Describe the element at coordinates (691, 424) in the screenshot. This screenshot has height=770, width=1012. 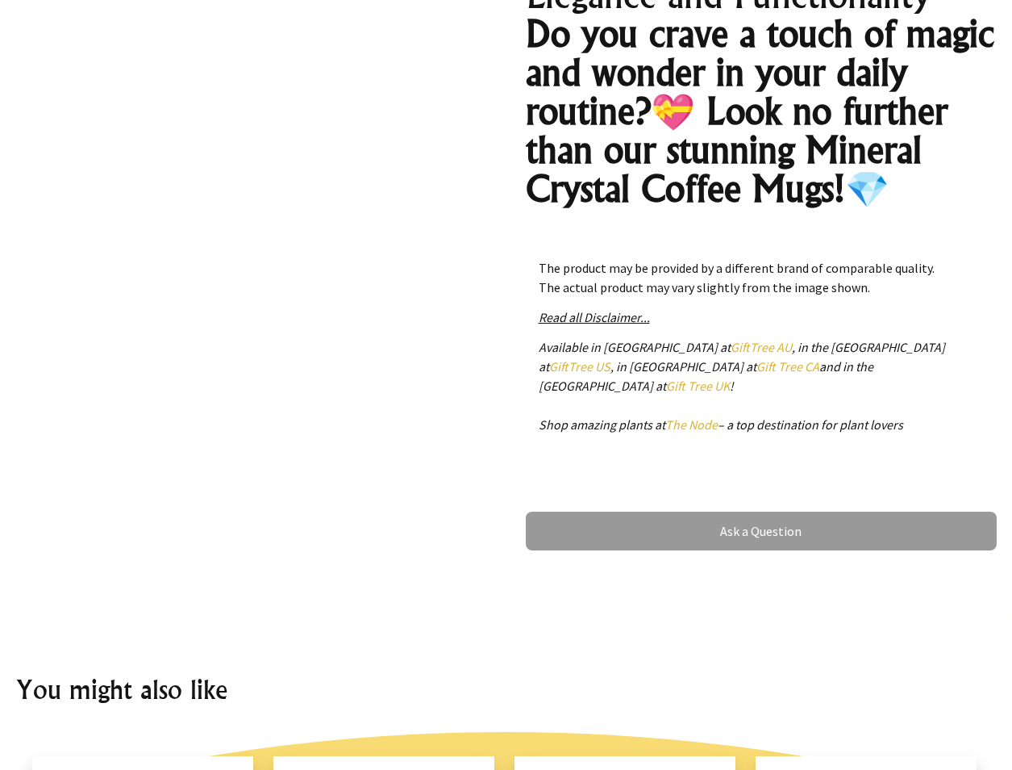
I see `a: The Node` at that location.